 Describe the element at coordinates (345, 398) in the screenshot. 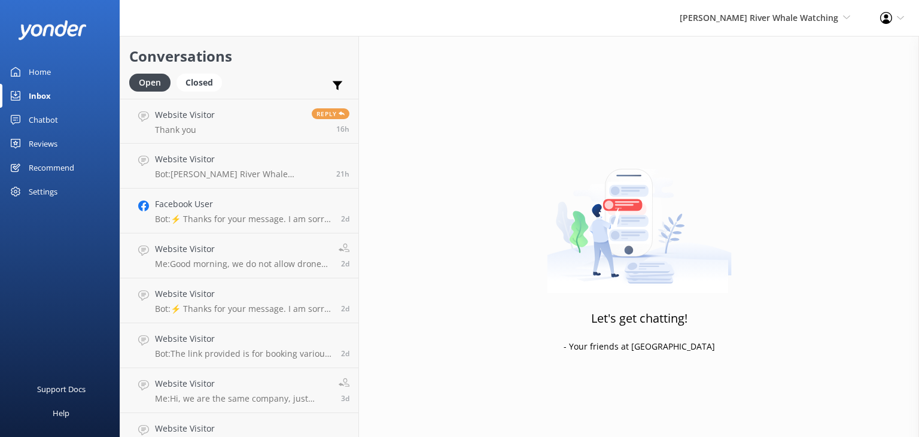

I see `span: Sep 21 2025 11:28am (UTC -07:00) America/Tijuana` at that location.